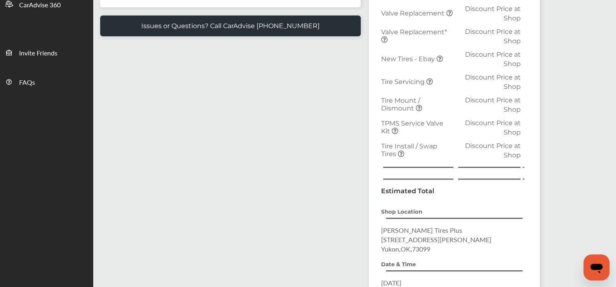 The width and height of the screenshot is (616, 287). I want to click on span: Tire Install / Swap Tires, so click(409, 150).